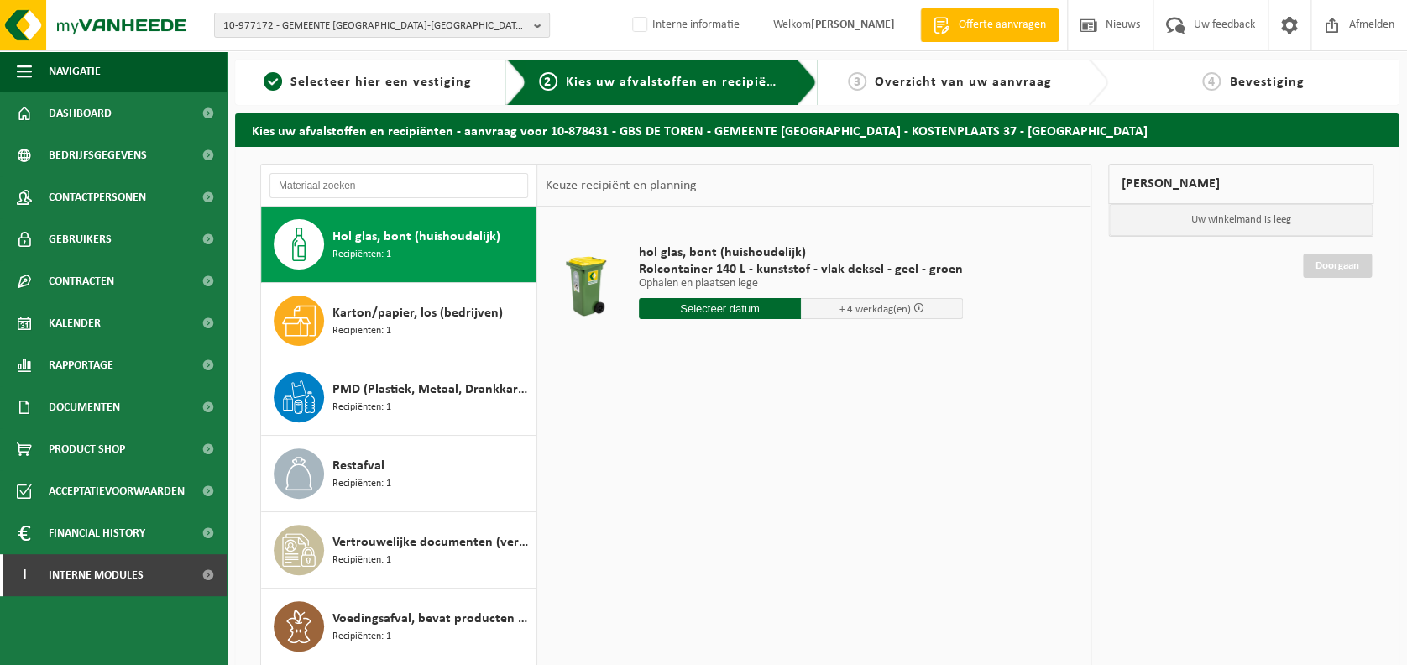 The width and height of the screenshot is (1407, 665). I want to click on span: Rapportage, so click(81, 365).